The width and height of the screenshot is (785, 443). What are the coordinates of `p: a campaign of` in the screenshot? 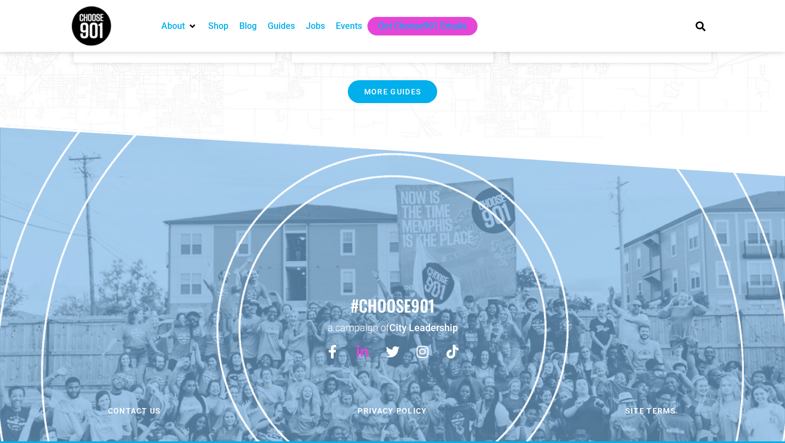 It's located at (393, 327).